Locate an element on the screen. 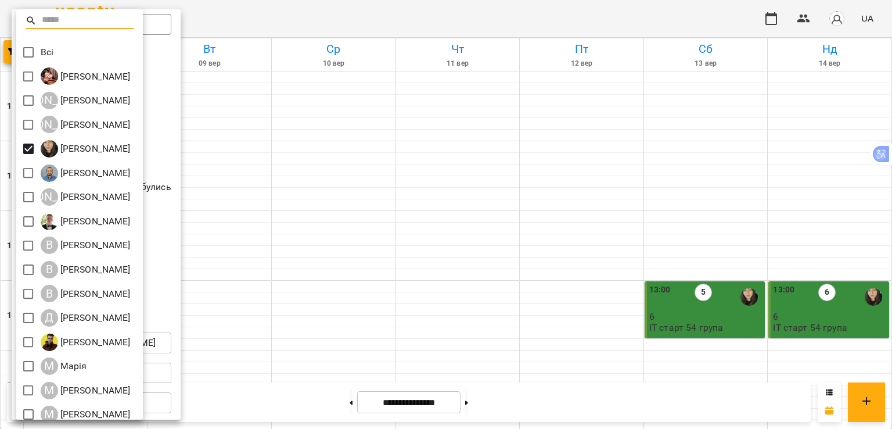 The image size is (892, 429). div: Артем Кот is located at coordinates (85, 197).